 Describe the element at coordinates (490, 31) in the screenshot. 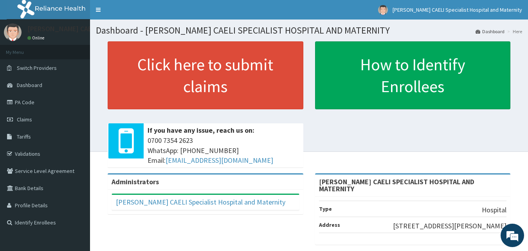

I see `a: Dashboard` at that location.